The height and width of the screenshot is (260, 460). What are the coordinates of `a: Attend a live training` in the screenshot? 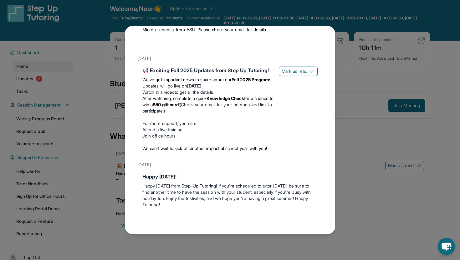 It's located at (162, 129).